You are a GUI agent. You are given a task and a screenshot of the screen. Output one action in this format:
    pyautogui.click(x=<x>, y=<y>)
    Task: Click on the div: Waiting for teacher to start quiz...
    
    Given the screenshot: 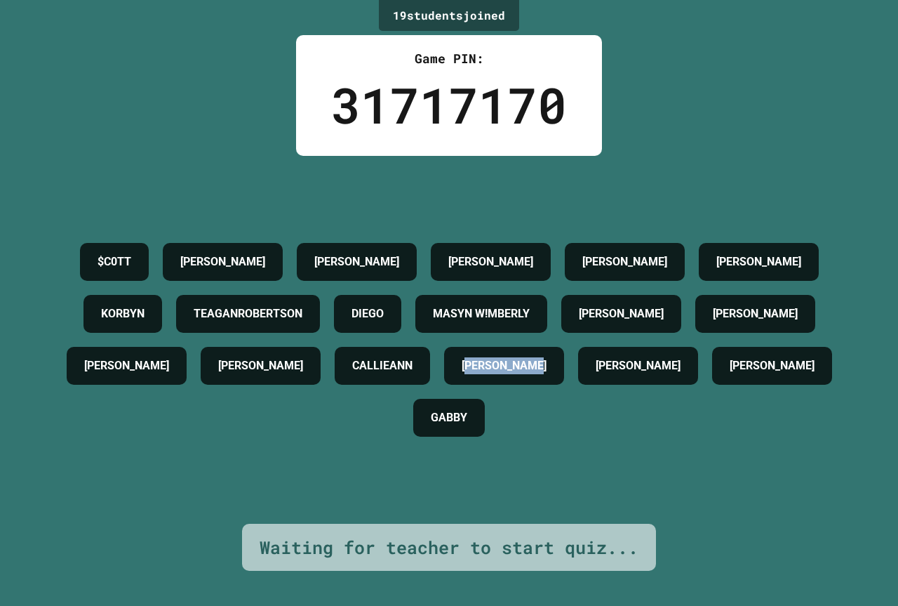 What is the action you would take?
    pyautogui.click(x=449, y=547)
    